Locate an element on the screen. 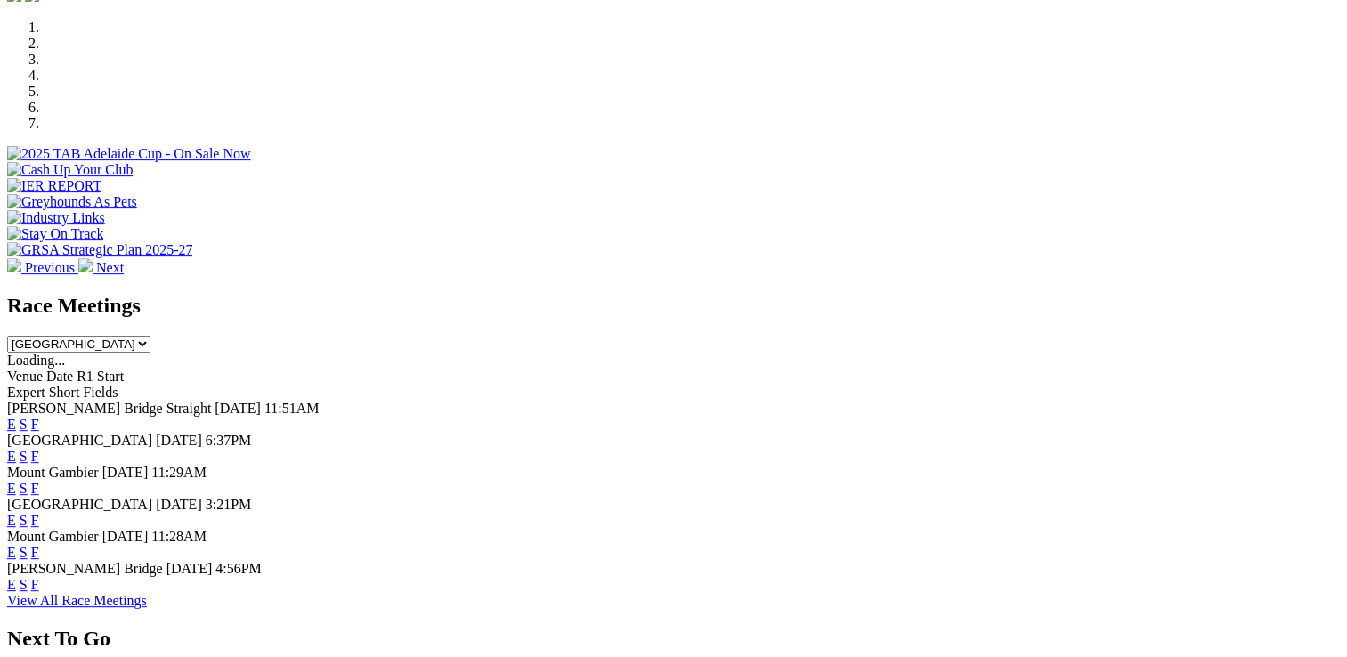 The width and height of the screenshot is (1347, 657). span: Date is located at coordinates (60, 376).